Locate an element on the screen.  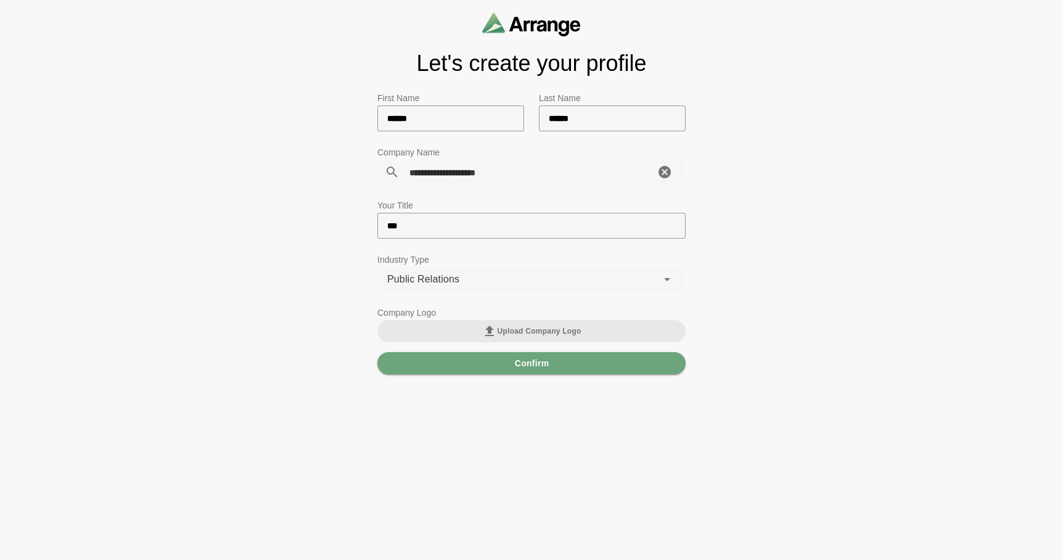
p: Industry Type is located at coordinates (531, 259).